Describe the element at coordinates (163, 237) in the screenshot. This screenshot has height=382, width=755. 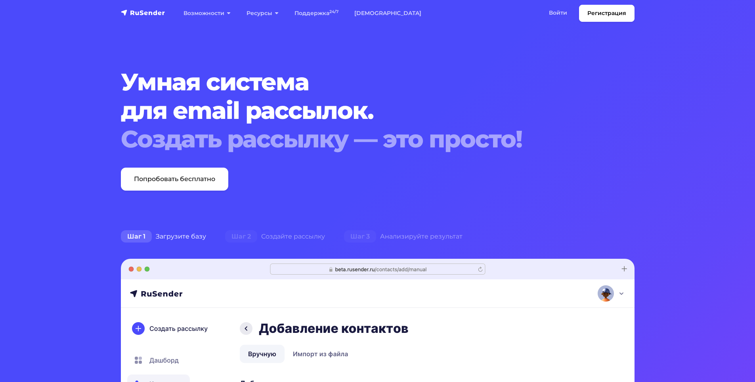
I see `div: Загрузите базу` at that location.